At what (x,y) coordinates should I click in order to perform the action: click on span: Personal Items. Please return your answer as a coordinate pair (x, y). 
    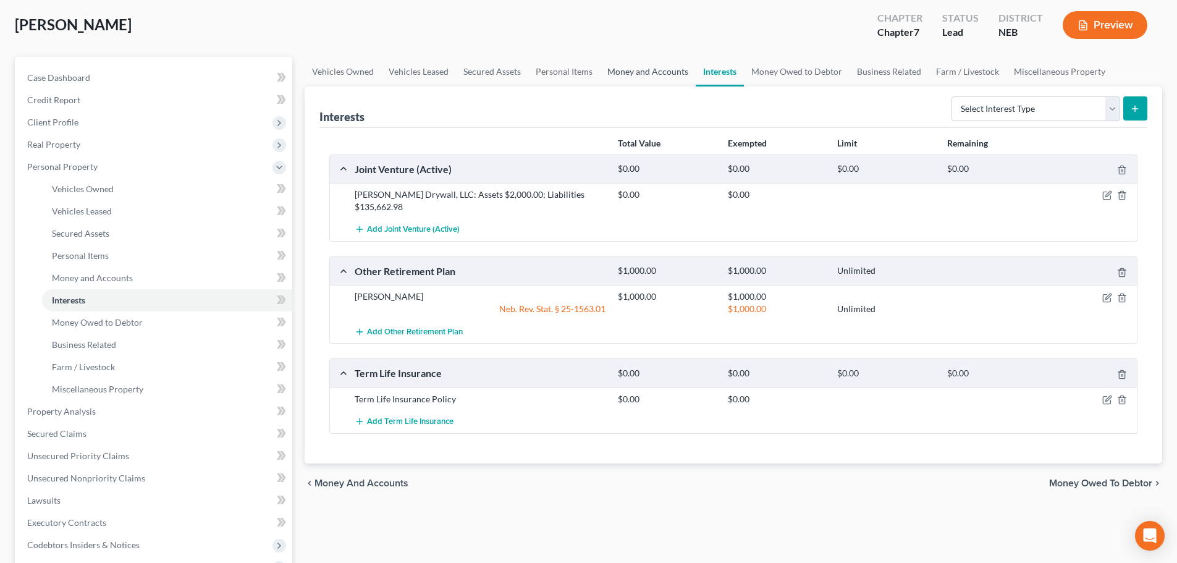
    Looking at the image, I should click on (80, 255).